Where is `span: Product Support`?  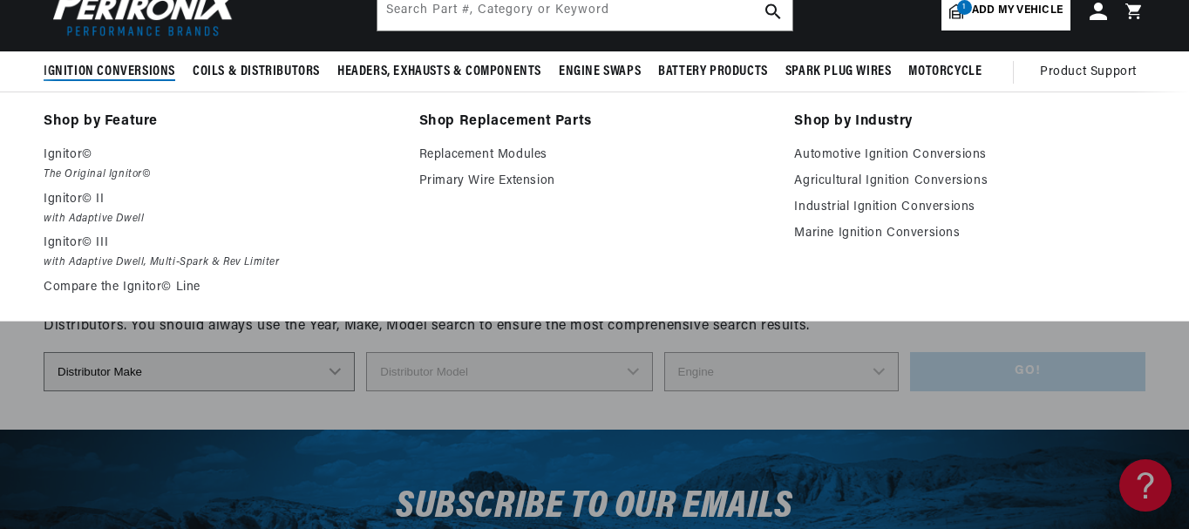
span: Product Support is located at coordinates (1088, 72).